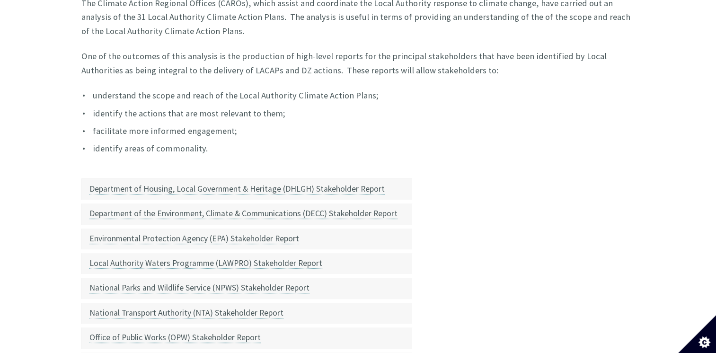 The image size is (716, 353). Describe the element at coordinates (358, 131) in the screenshot. I see `li: facilitate more informed engagement;` at that location.